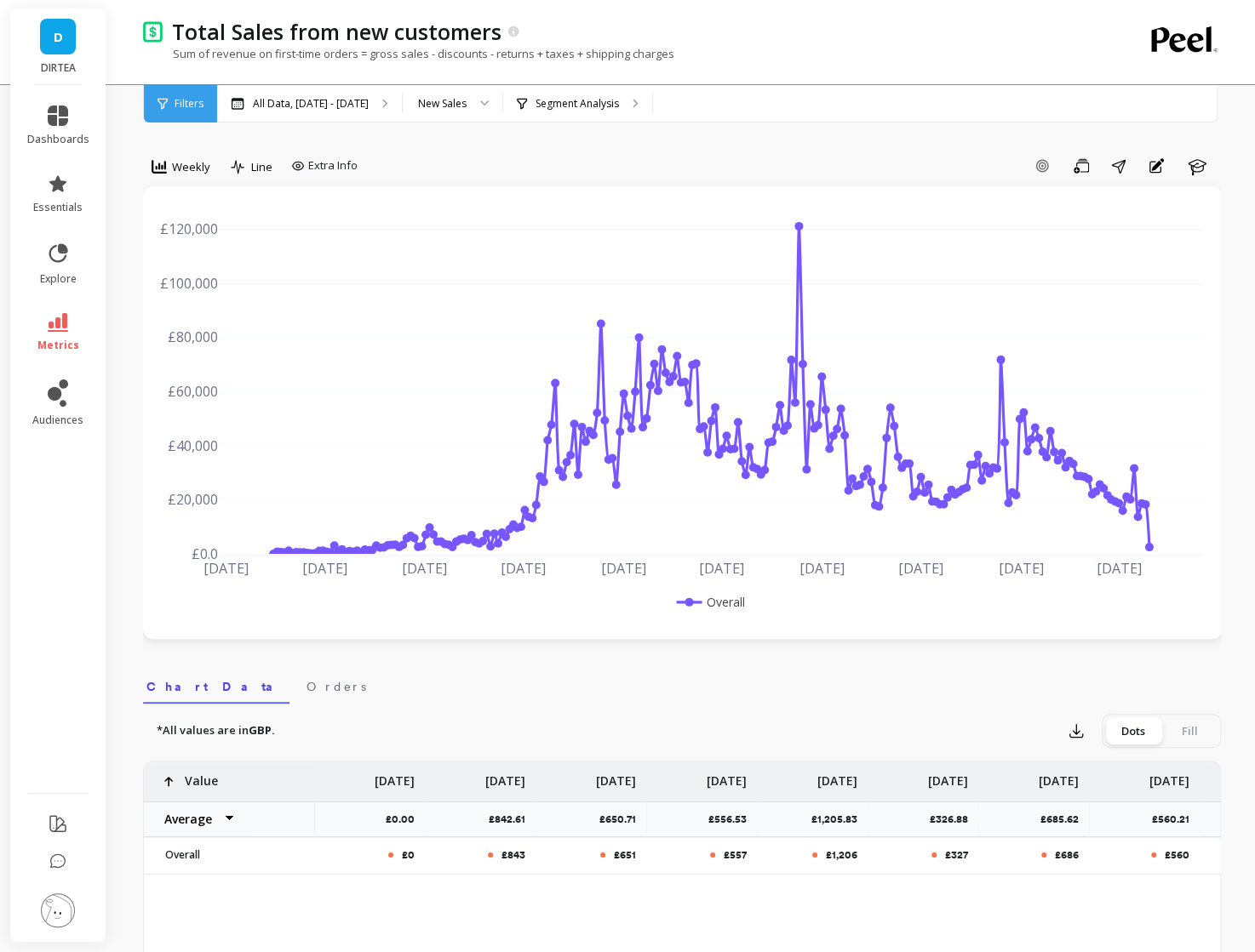 This screenshot has width=1255, height=952. What do you see at coordinates (408, 54) in the screenshot?
I see `p: Sum of revenue on first-time orders = gross sales - discounts - returns + taxes + shipping charges` at bounding box center [408, 54].